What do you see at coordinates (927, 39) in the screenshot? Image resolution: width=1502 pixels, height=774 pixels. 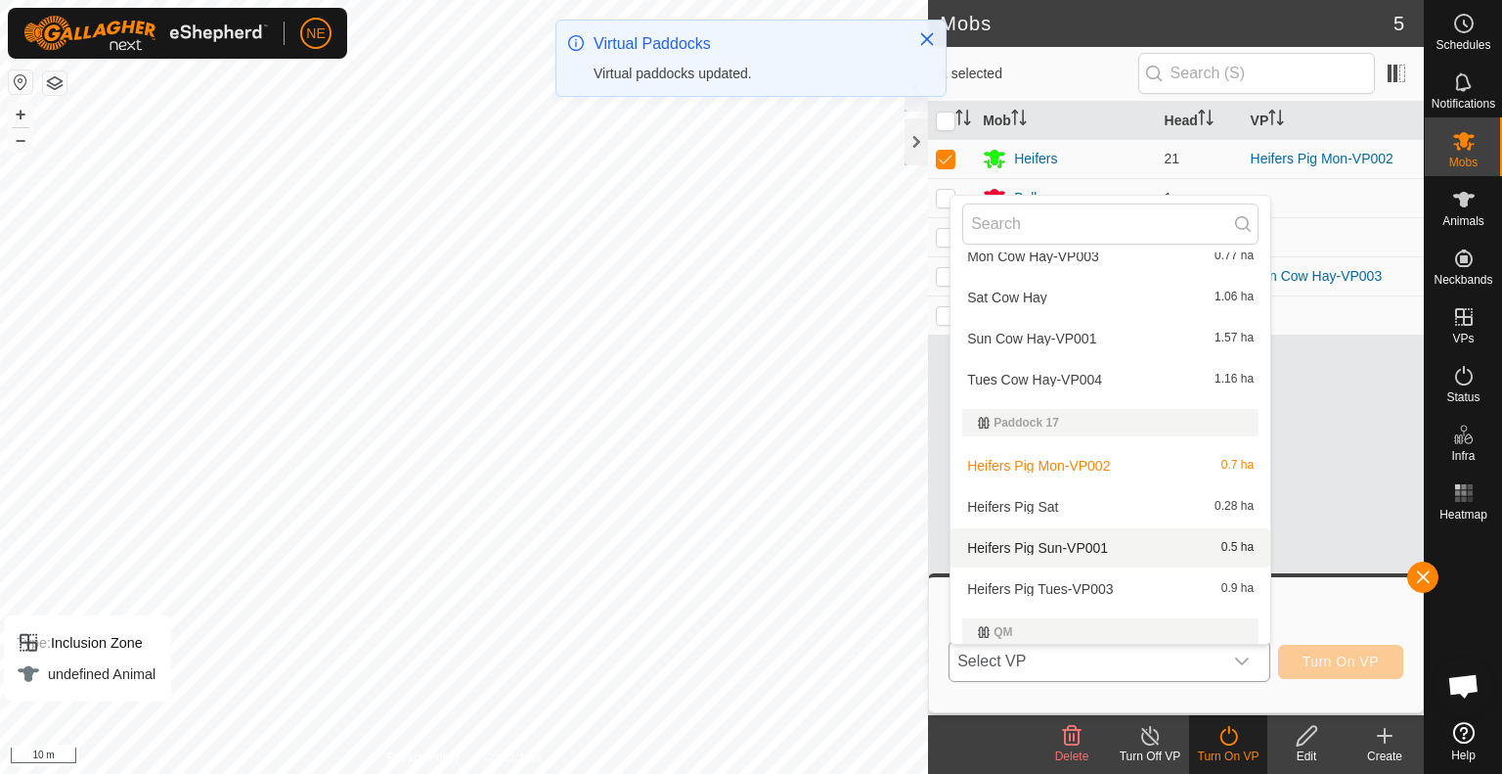 I see `button: Close` at bounding box center [927, 39].